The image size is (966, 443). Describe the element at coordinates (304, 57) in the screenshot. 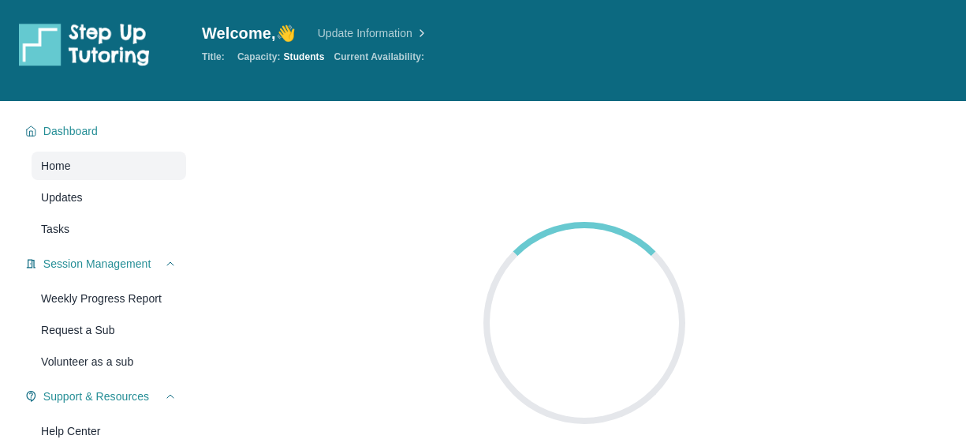

I see `span: Students` at that location.